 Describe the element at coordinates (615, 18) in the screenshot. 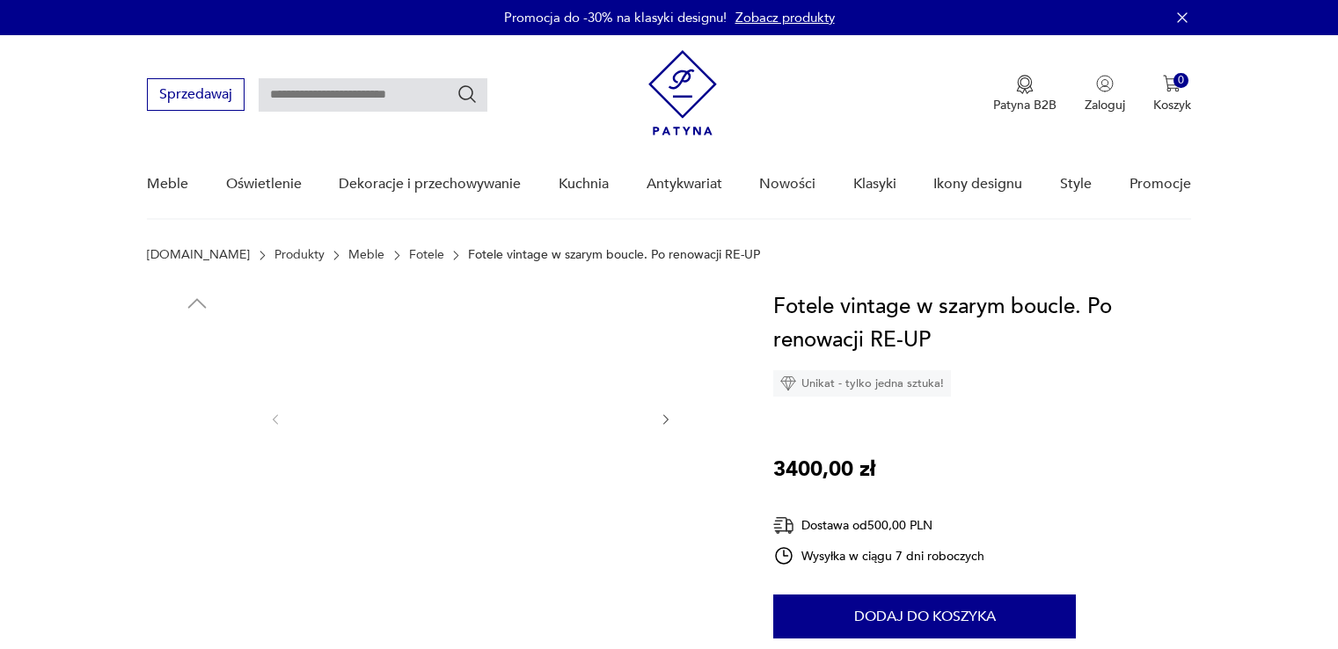

I see `p: Promocja do -30% na klasyki designu!` at that location.